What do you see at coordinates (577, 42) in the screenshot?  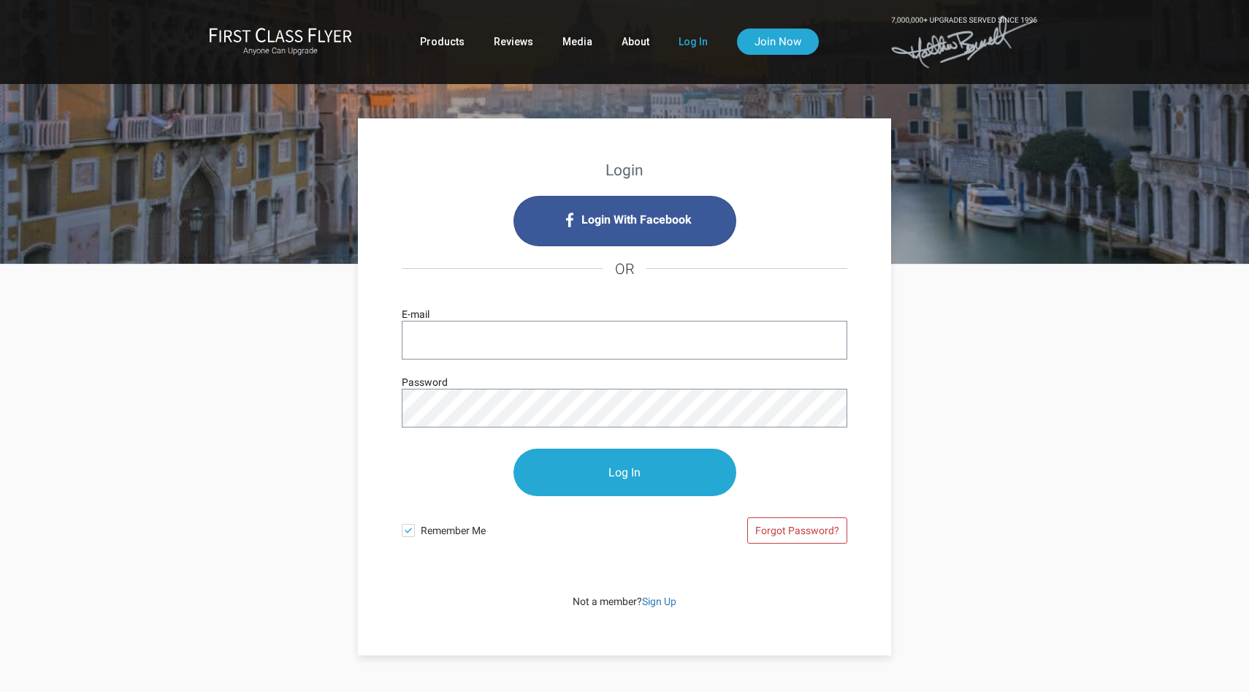 I see `a: Media` at bounding box center [577, 42].